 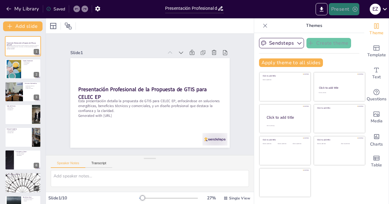 I want to click on p: Cronograma Definido, so click(x=27, y=153).